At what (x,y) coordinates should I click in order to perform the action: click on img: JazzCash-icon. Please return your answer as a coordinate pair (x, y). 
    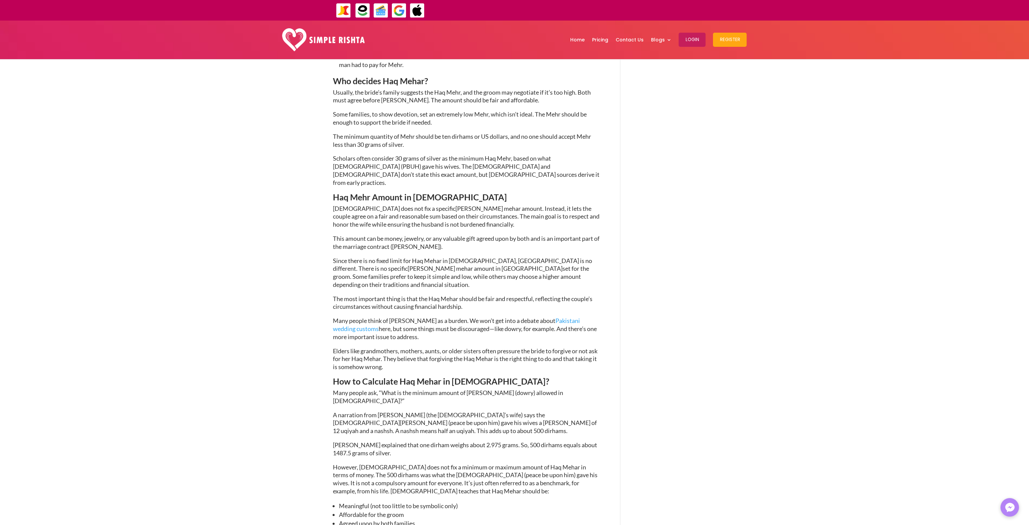
    Looking at the image, I should click on (343, 10).